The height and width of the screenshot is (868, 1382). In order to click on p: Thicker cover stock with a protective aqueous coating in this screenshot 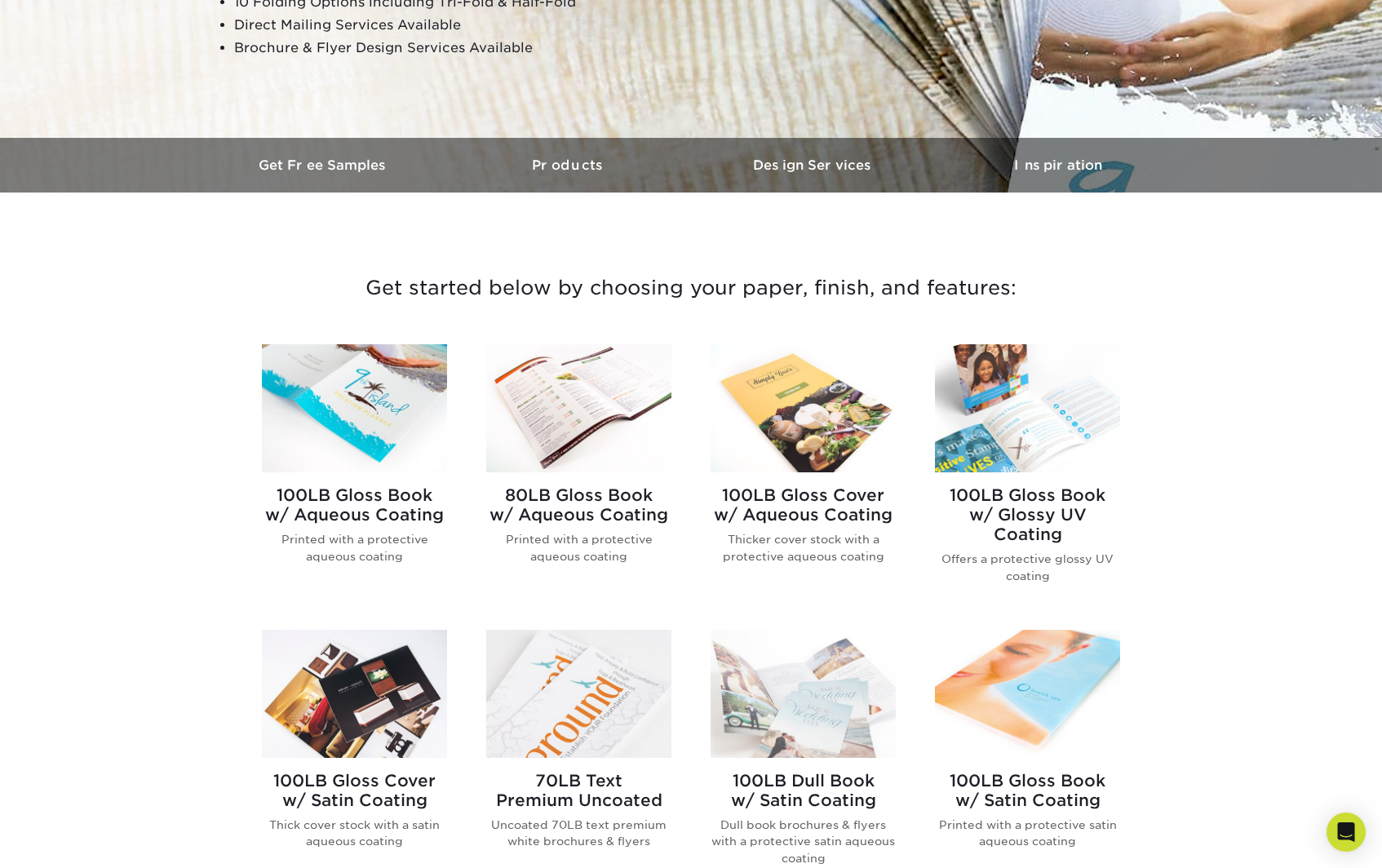, I will do `click(803, 547)`.